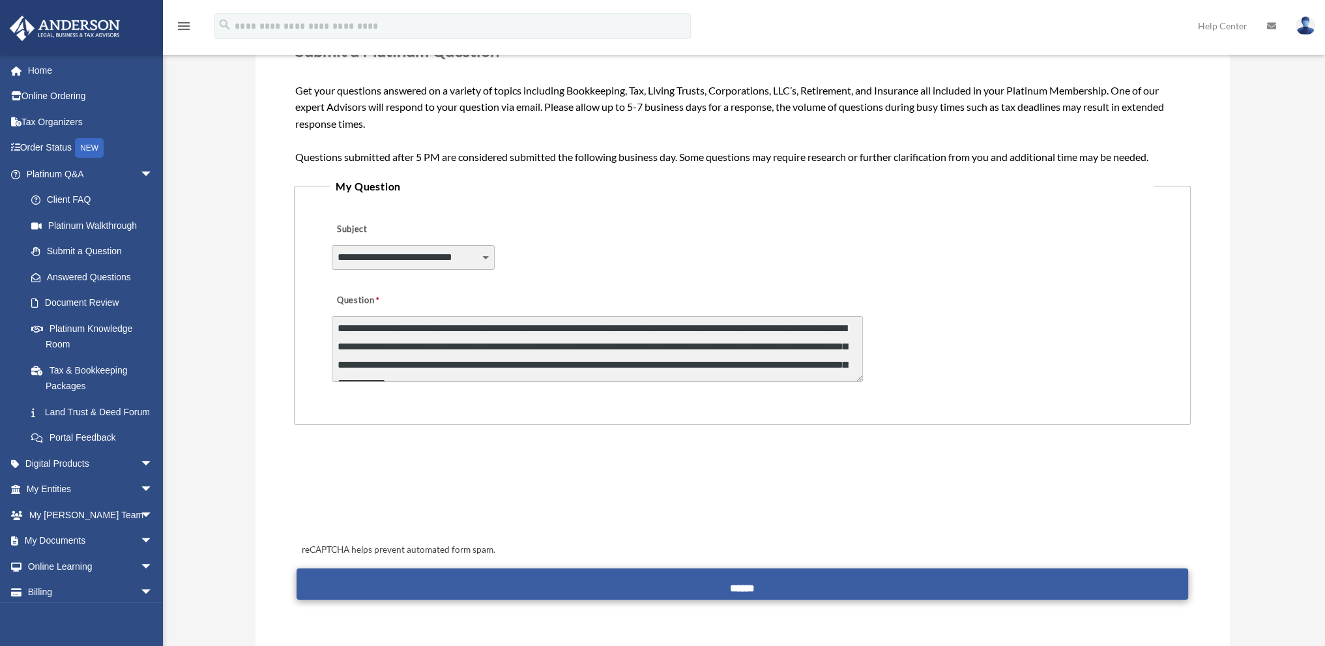 The image size is (1325, 646). I want to click on a: Platinum Walkthrough, so click(95, 225).